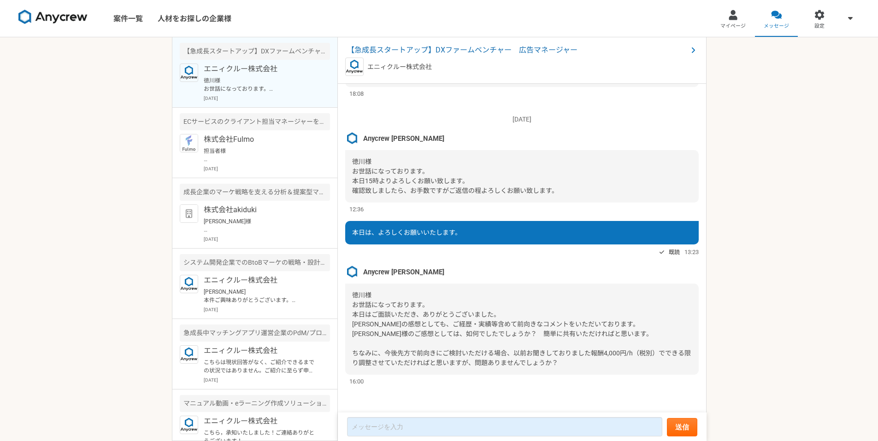 This screenshot has height=441, width=878. What do you see at coordinates (776, 26) in the screenshot?
I see `span: メッセージ` at bounding box center [776, 26].